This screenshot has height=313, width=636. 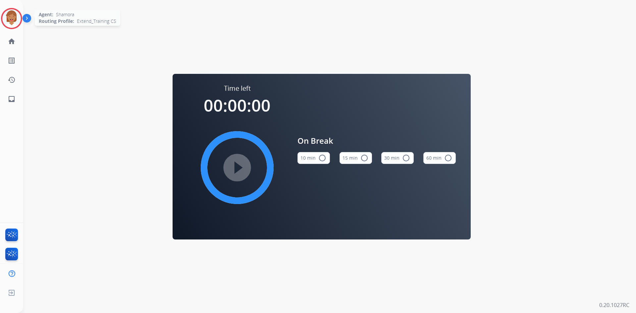 What do you see at coordinates (65, 15) in the screenshot?
I see `span: Shamora` at bounding box center [65, 15].